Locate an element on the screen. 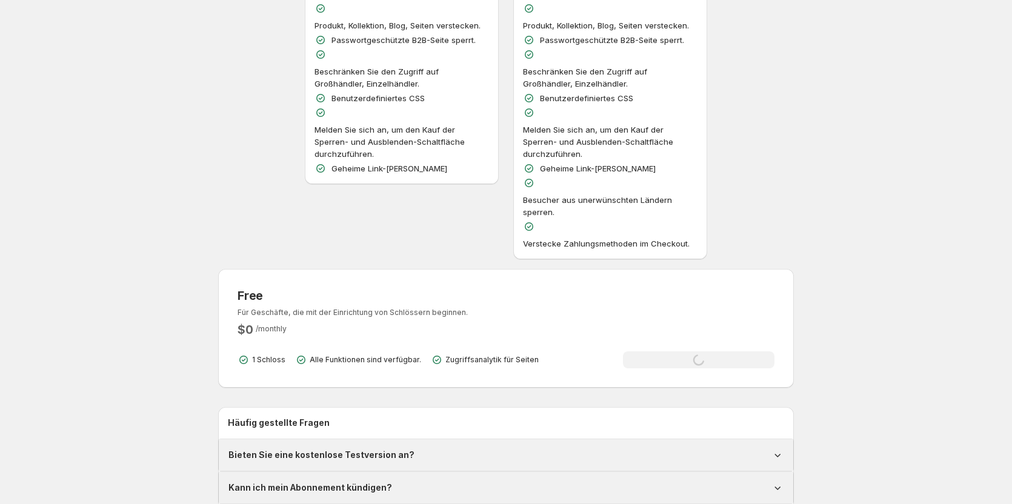 The width and height of the screenshot is (1012, 504). p: 1 Schloss is located at coordinates (269, 360).